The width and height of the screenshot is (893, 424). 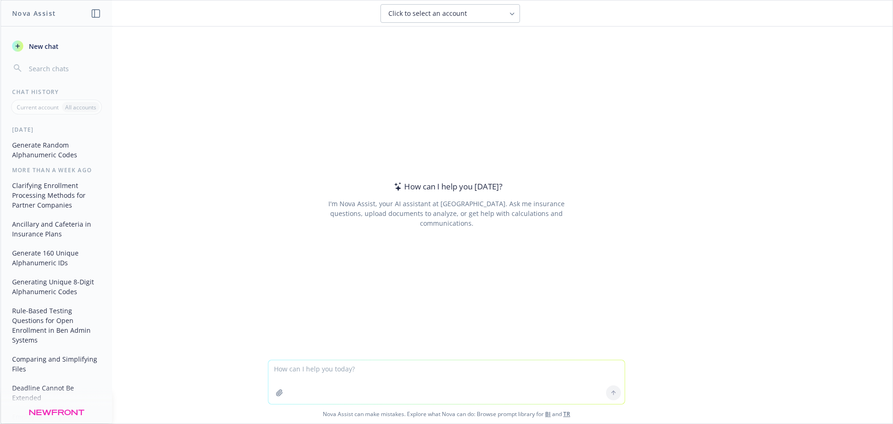 What do you see at coordinates (56, 393) in the screenshot?
I see `button: Deadline Cannot Be Extended` at bounding box center [56, 393].